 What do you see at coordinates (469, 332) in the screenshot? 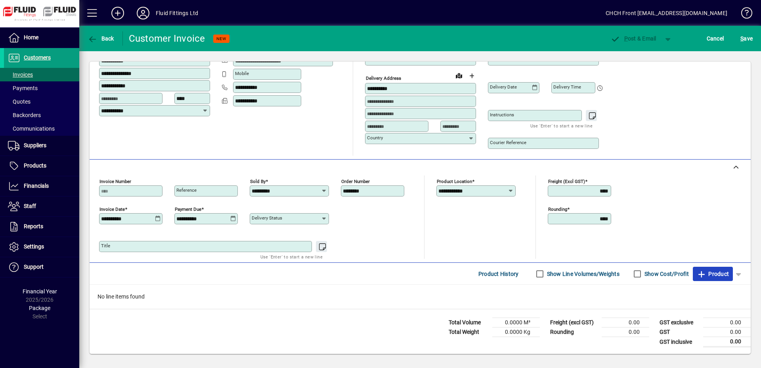
I see `td: Total Weight` at bounding box center [469, 332].